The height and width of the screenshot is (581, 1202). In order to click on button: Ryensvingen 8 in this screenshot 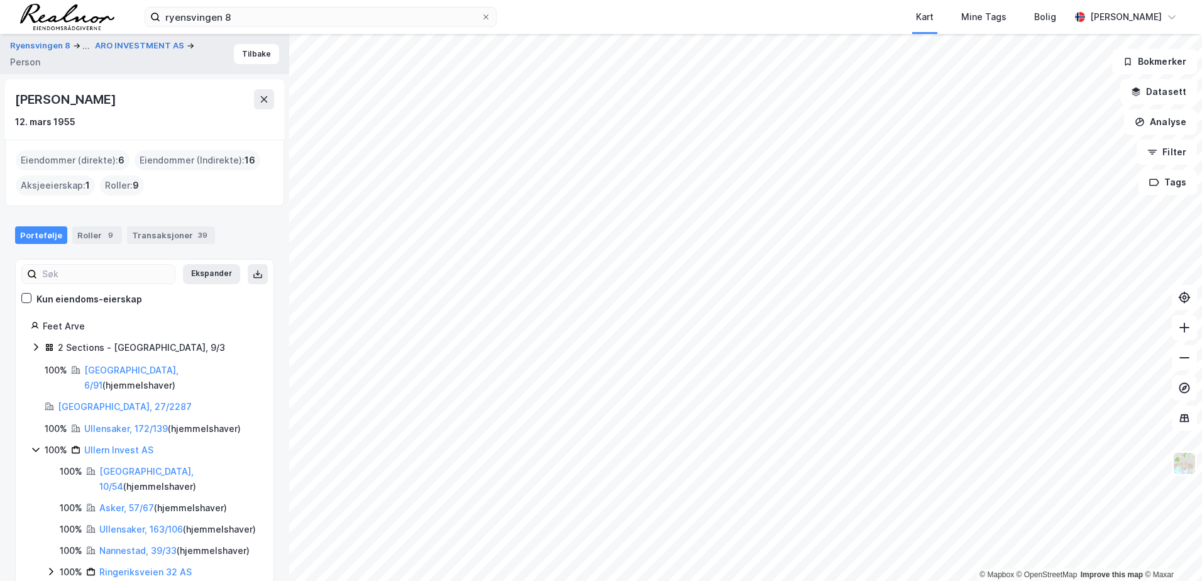, I will do `click(42, 46)`.